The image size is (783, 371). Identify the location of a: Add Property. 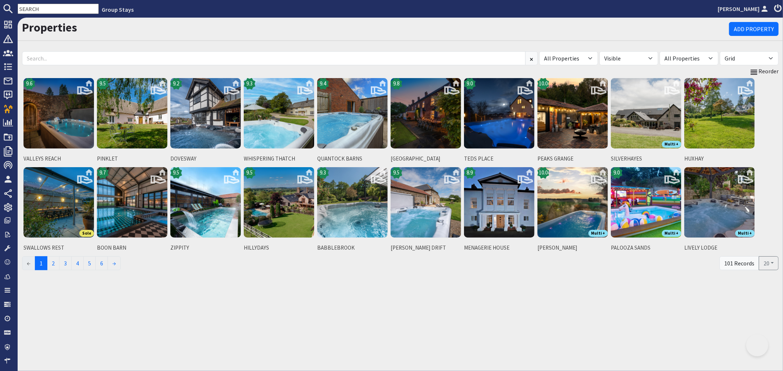
(754, 29).